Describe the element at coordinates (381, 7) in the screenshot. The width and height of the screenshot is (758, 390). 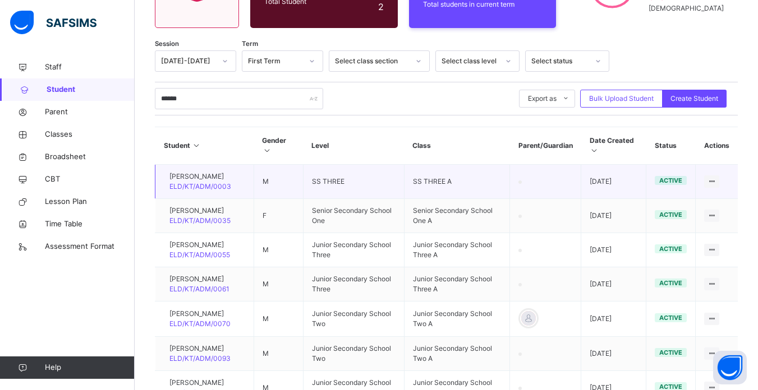
I see `span: 2` at that location.